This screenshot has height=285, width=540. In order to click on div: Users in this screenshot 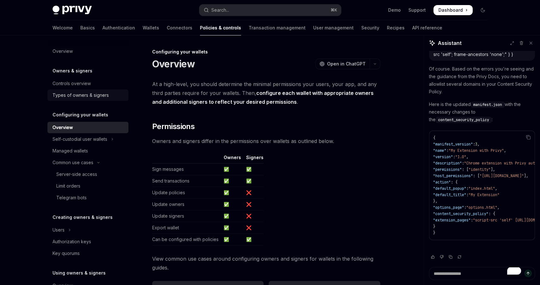, I will do `click(59, 230)`.